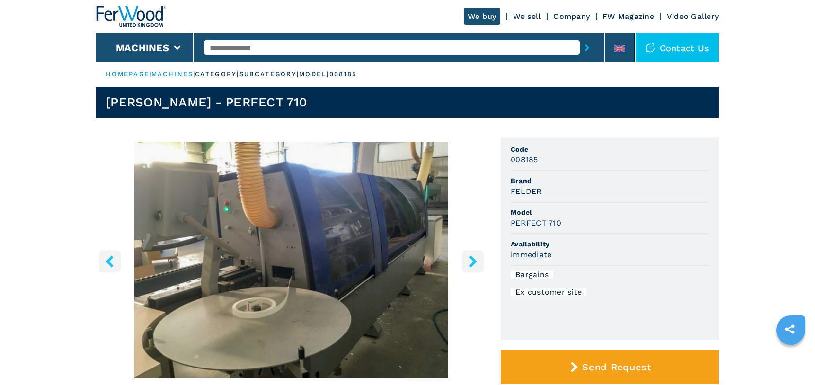 Image resolution: width=815 pixels, height=385 pixels. What do you see at coordinates (109, 261) in the screenshot?
I see `button: left-button` at bounding box center [109, 261].